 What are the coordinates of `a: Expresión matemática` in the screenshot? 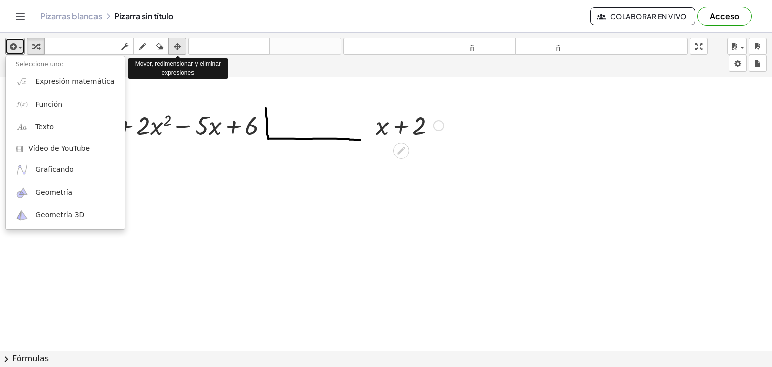 It's located at (65, 81).